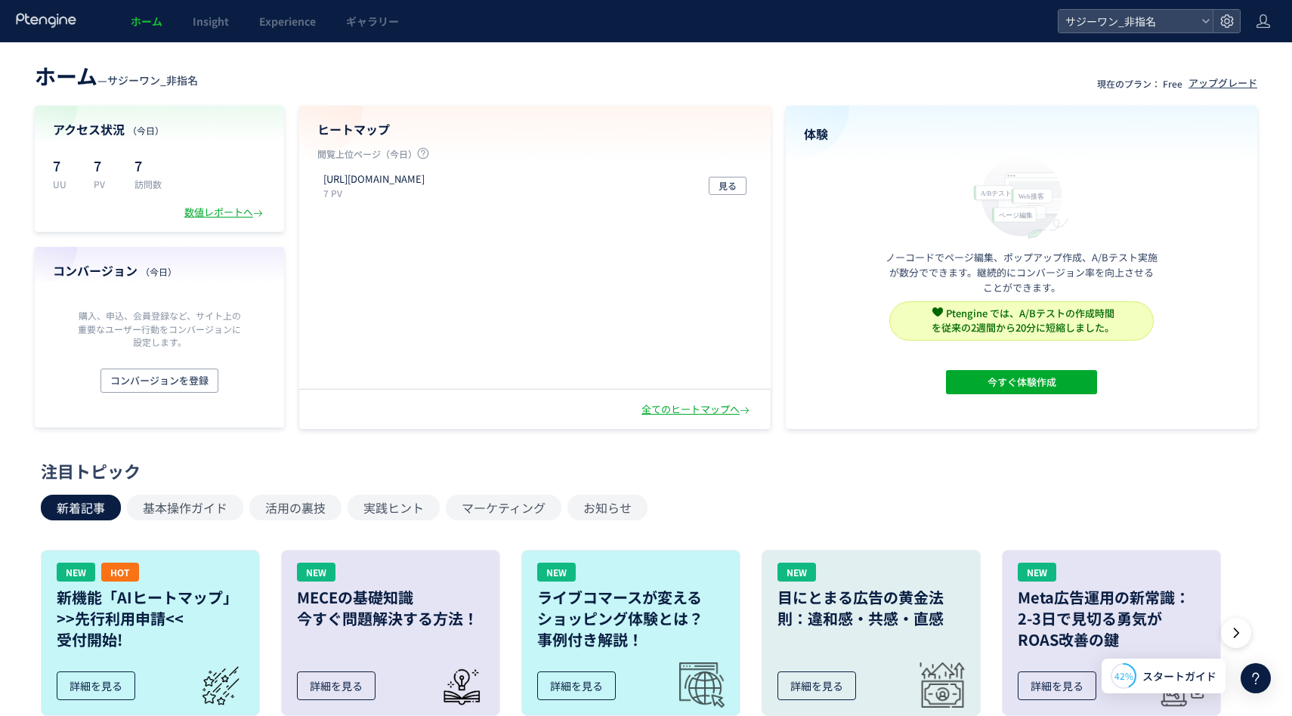 The width and height of the screenshot is (1292, 716). I want to click on a: NEWMECEの基礎知識今すぐ問題解決する方法！詳細を見る, so click(391, 633).